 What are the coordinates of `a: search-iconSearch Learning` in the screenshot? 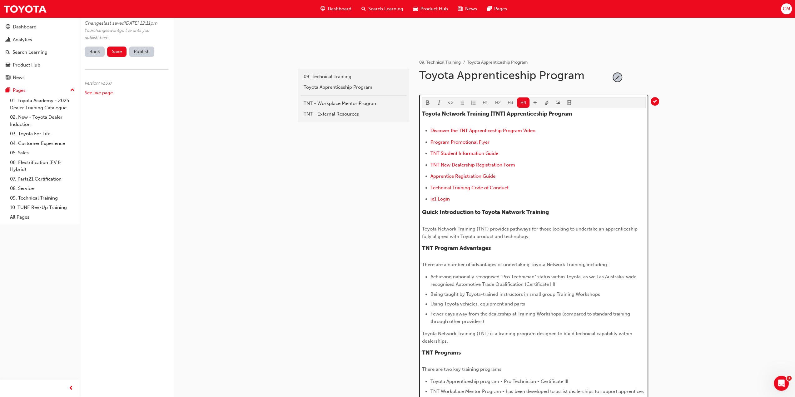 It's located at (382, 9).